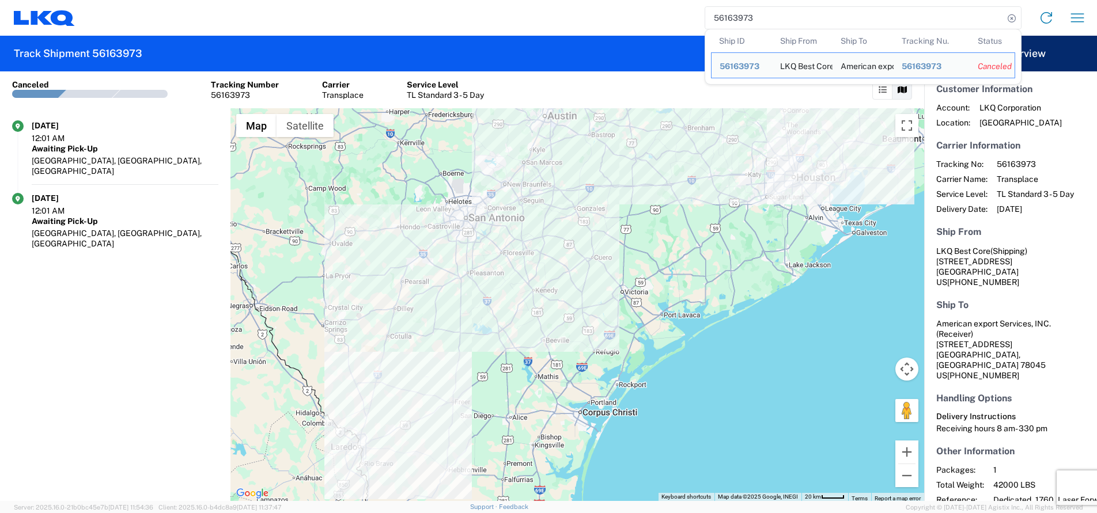 The width and height of the screenshot is (1097, 513). What do you see at coordinates (898, 498) in the screenshot?
I see `a: Report a map error` at bounding box center [898, 498].